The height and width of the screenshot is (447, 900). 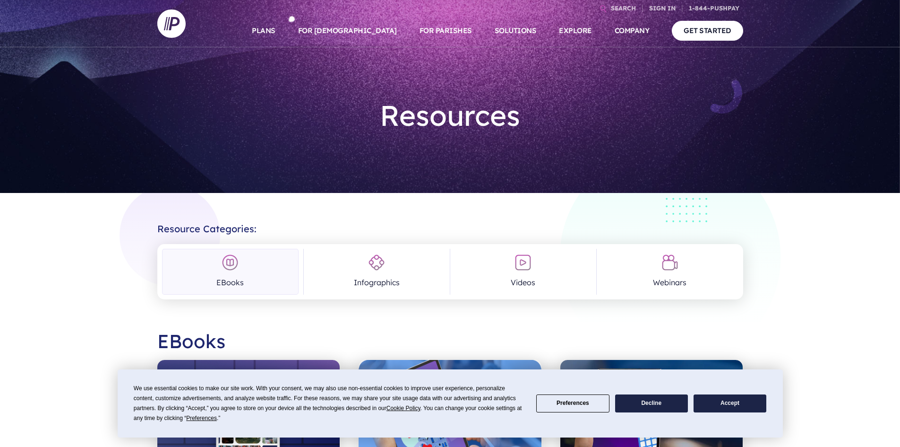 What do you see at coordinates (652, 403) in the screenshot?
I see `button: Decline` at bounding box center [652, 403].